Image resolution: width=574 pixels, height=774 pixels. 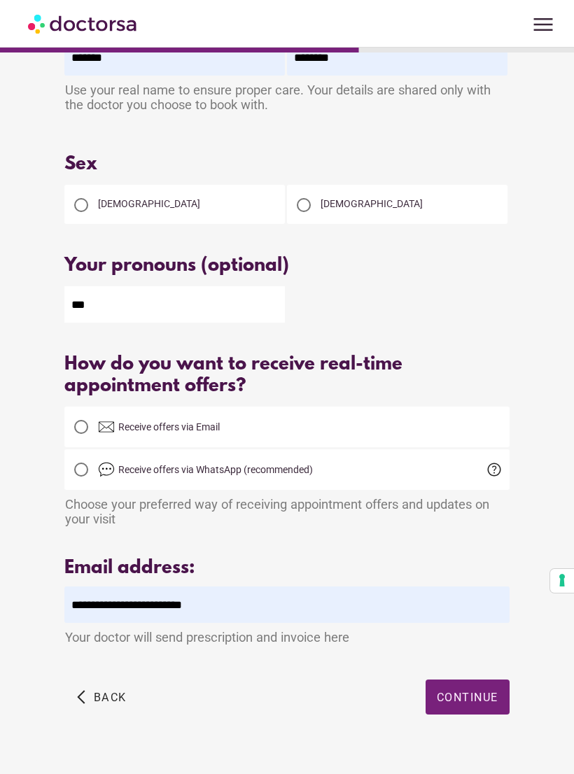 I want to click on span: Receive offers via Email, so click(x=169, y=427).